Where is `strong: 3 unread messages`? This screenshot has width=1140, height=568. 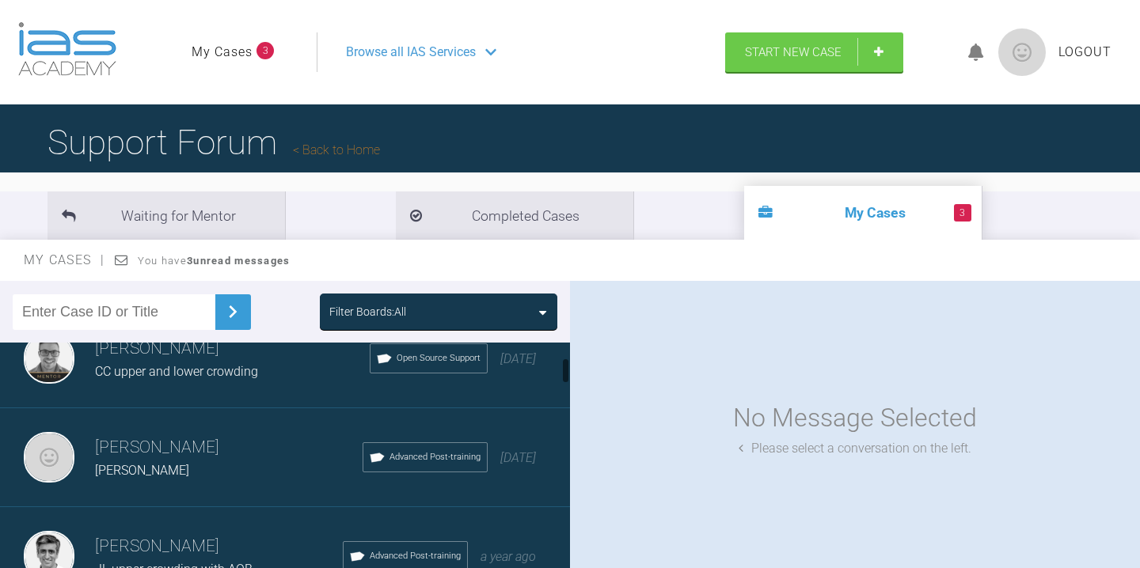
strong: 3 unread messages is located at coordinates (238, 260).